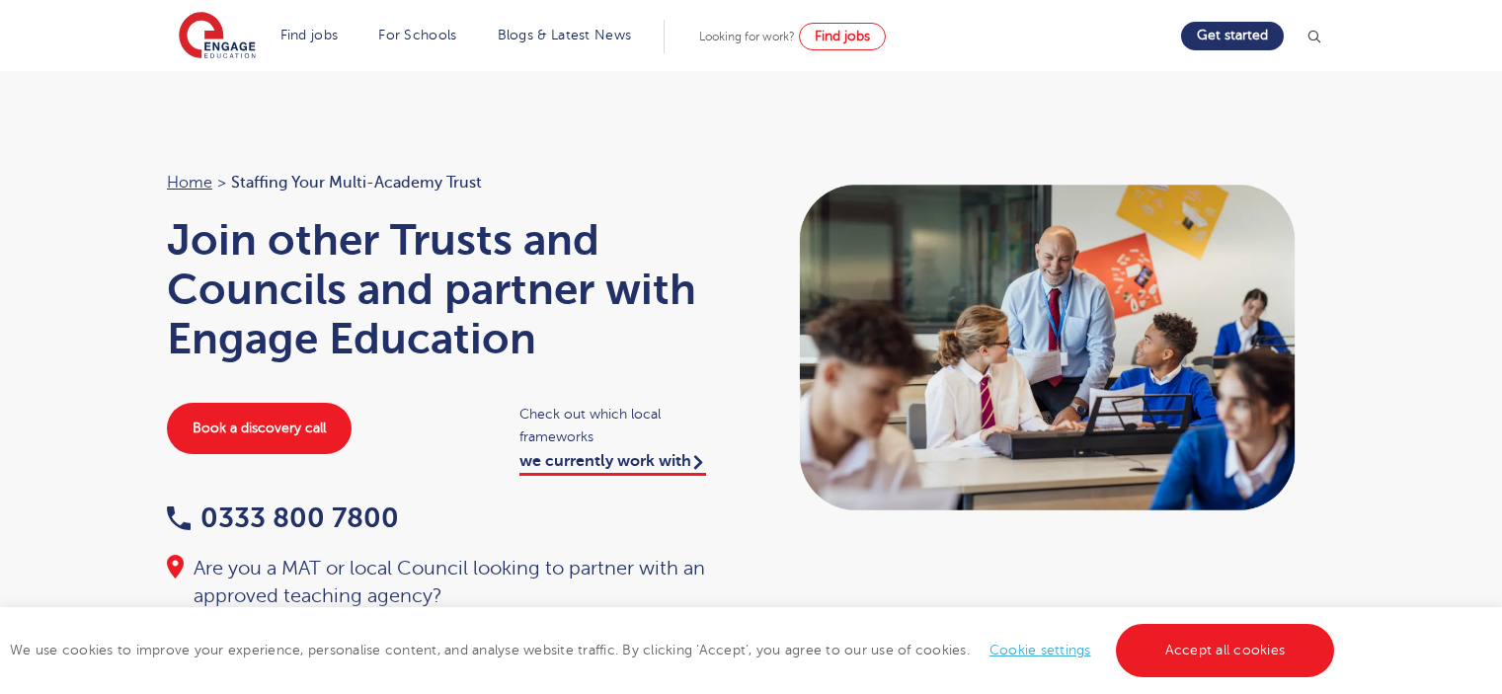 The height and width of the screenshot is (694, 1502). What do you see at coordinates (449, 289) in the screenshot?
I see `h1: Join other Trusts and Councils and partner with Engage Education` at bounding box center [449, 289].